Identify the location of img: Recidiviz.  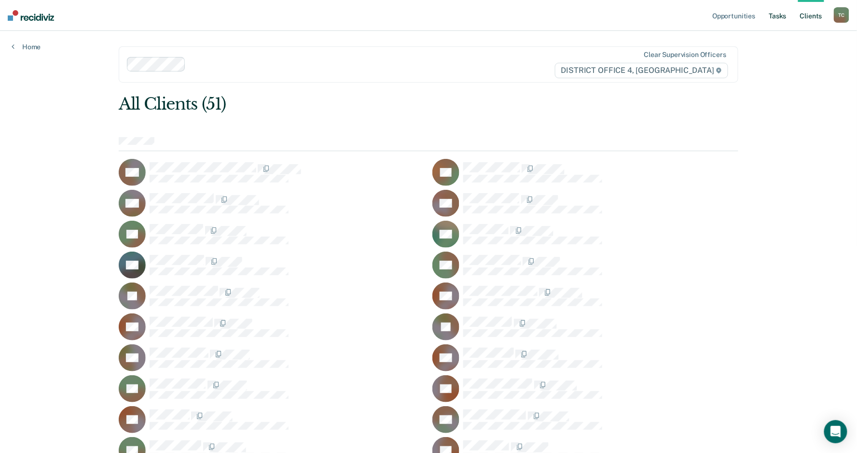
(31, 15).